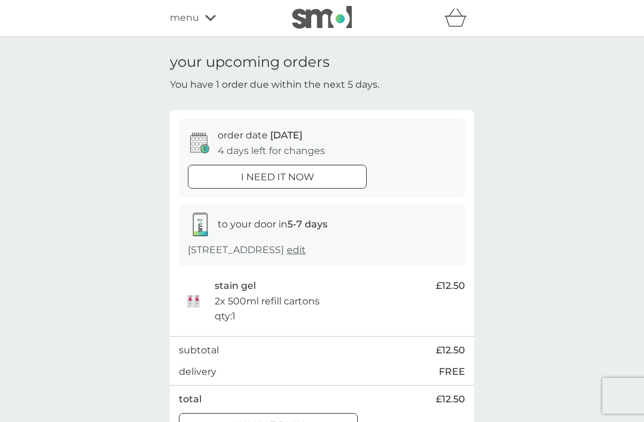 The image size is (644, 422). What do you see at coordinates (277, 176) in the screenshot?
I see `button: i need it now` at bounding box center [277, 176].